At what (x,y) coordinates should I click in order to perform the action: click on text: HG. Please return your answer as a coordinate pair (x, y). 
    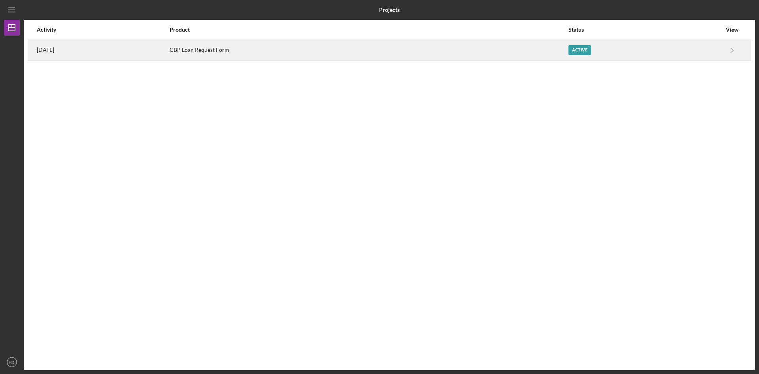
    Looking at the image, I should click on (12, 362).